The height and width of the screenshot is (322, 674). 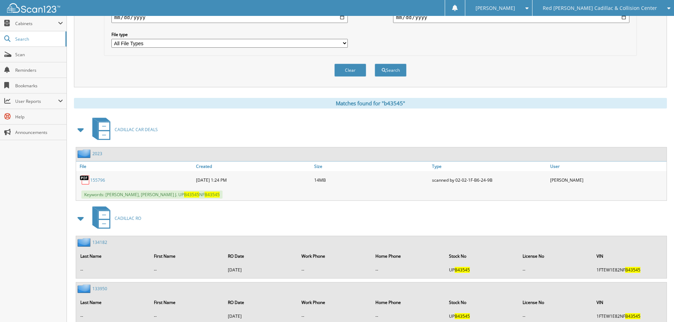 I want to click on a: Size, so click(x=371, y=166).